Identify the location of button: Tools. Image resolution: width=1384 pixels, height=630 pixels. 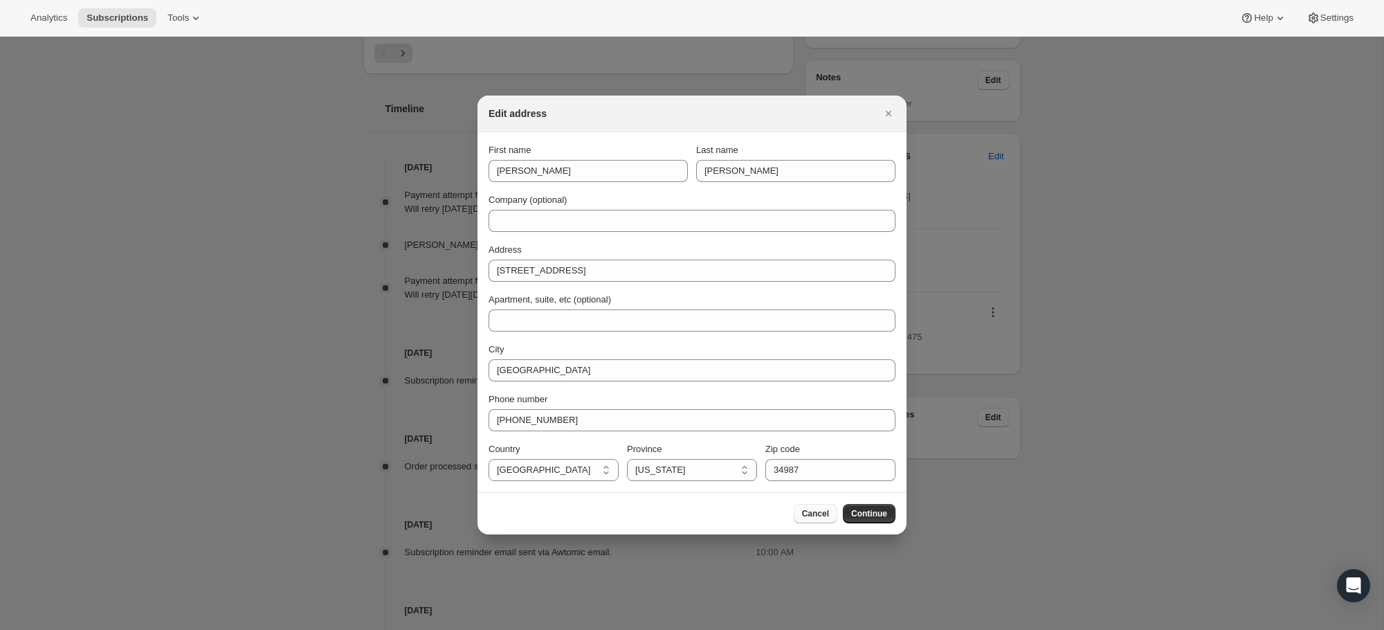
(185, 18).